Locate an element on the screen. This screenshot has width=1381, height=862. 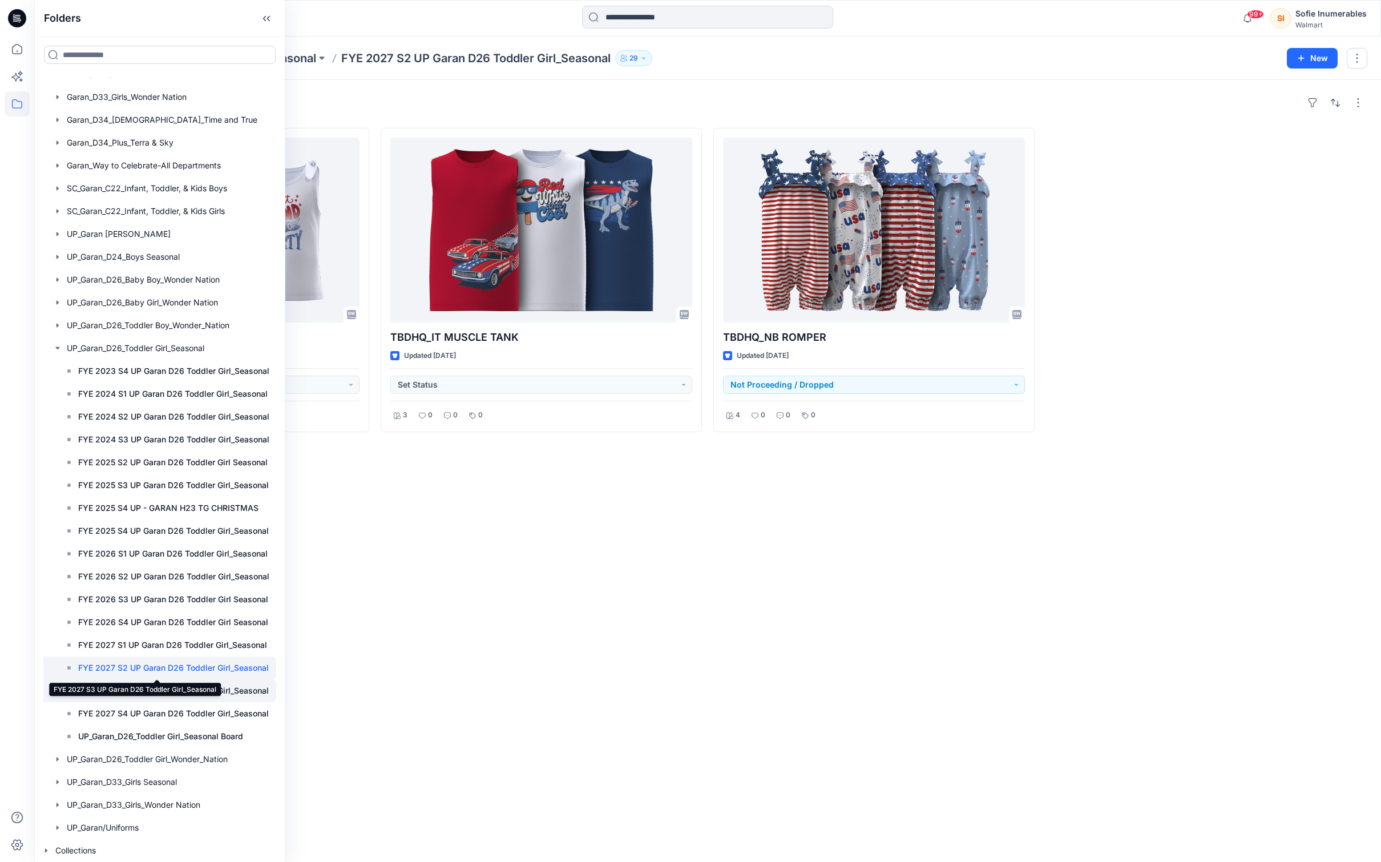
p: FYE 2026 S2 UP Garan D26 Toddler Girl_Seasonal is located at coordinates (173, 576).